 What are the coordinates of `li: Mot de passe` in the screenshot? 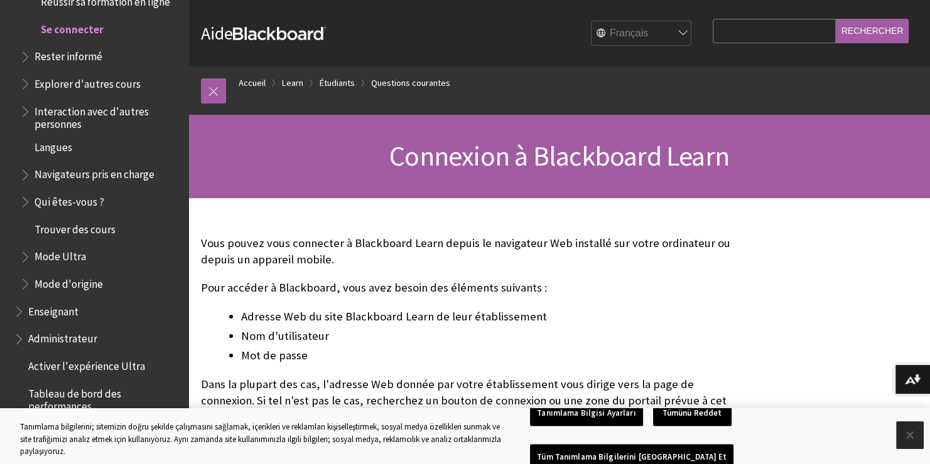 It's located at (486, 356).